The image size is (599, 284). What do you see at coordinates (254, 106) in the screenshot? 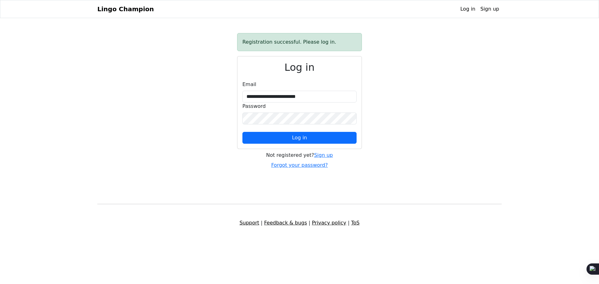
I see `label: Password` at bounding box center [254, 106].